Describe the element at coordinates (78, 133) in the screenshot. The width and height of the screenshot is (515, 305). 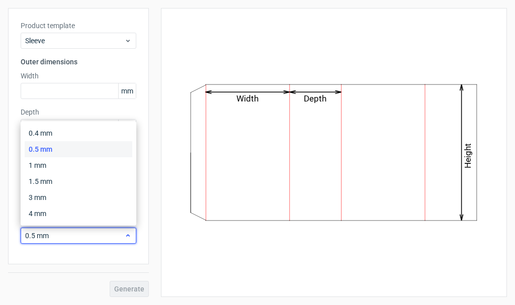
I see `div: 0.4 mm` at that location.